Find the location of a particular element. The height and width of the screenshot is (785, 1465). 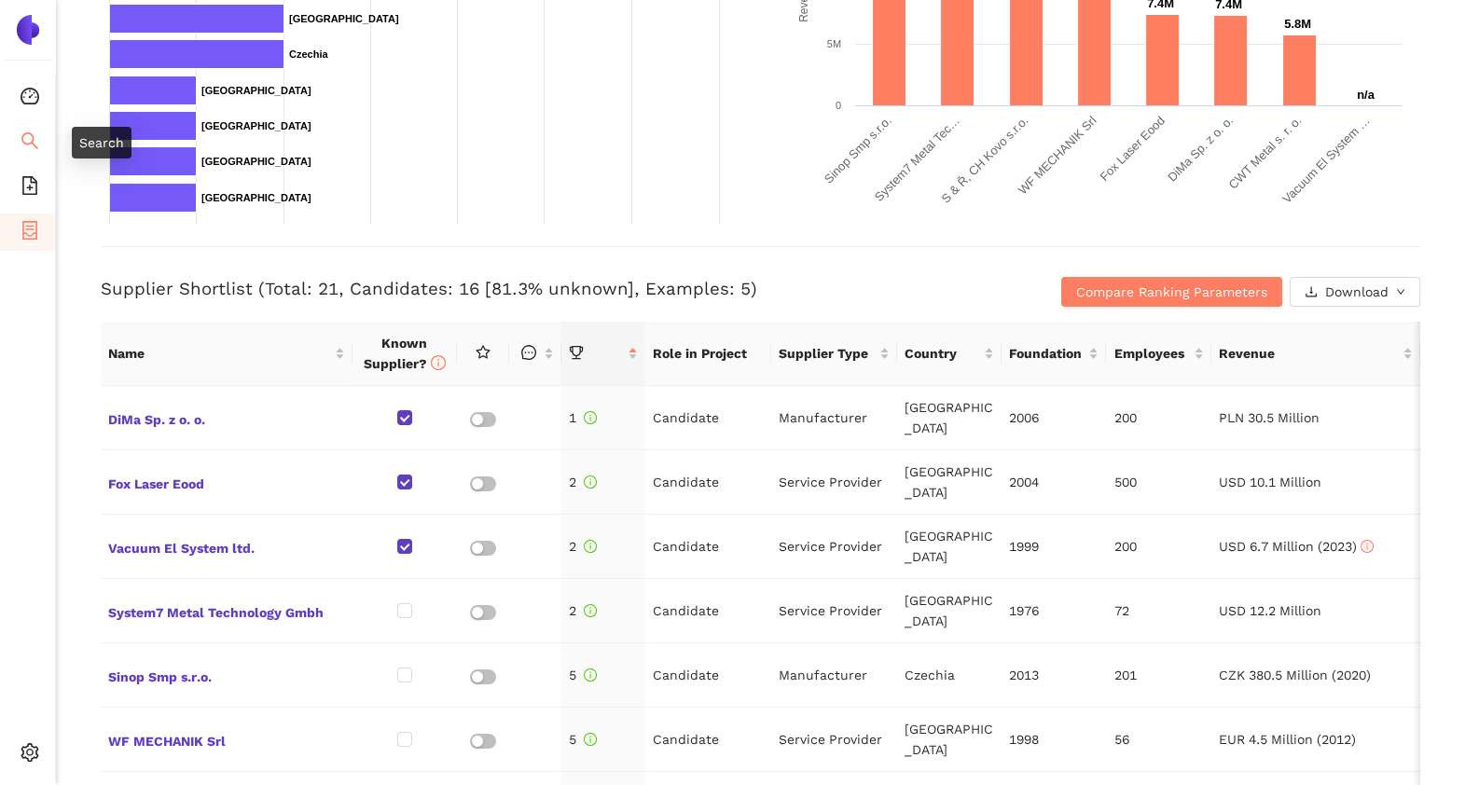

th: this column's title is Foundation,this column is sortable is located at coordinates (1054, 354).